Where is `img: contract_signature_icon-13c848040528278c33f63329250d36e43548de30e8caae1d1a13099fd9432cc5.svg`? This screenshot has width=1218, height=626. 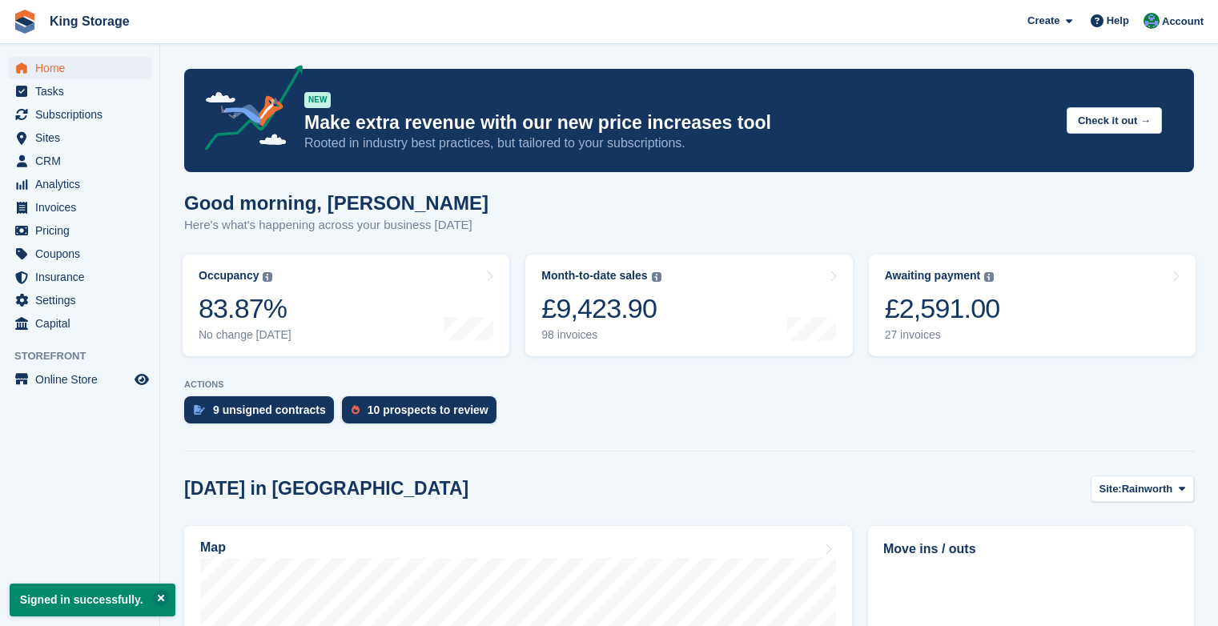 img: contract_signature_icon-13c848040528278c33f63329250d36e43548de30e8caae1d1a13099fd9432cc5.svg is located at coordinates (199, 410).